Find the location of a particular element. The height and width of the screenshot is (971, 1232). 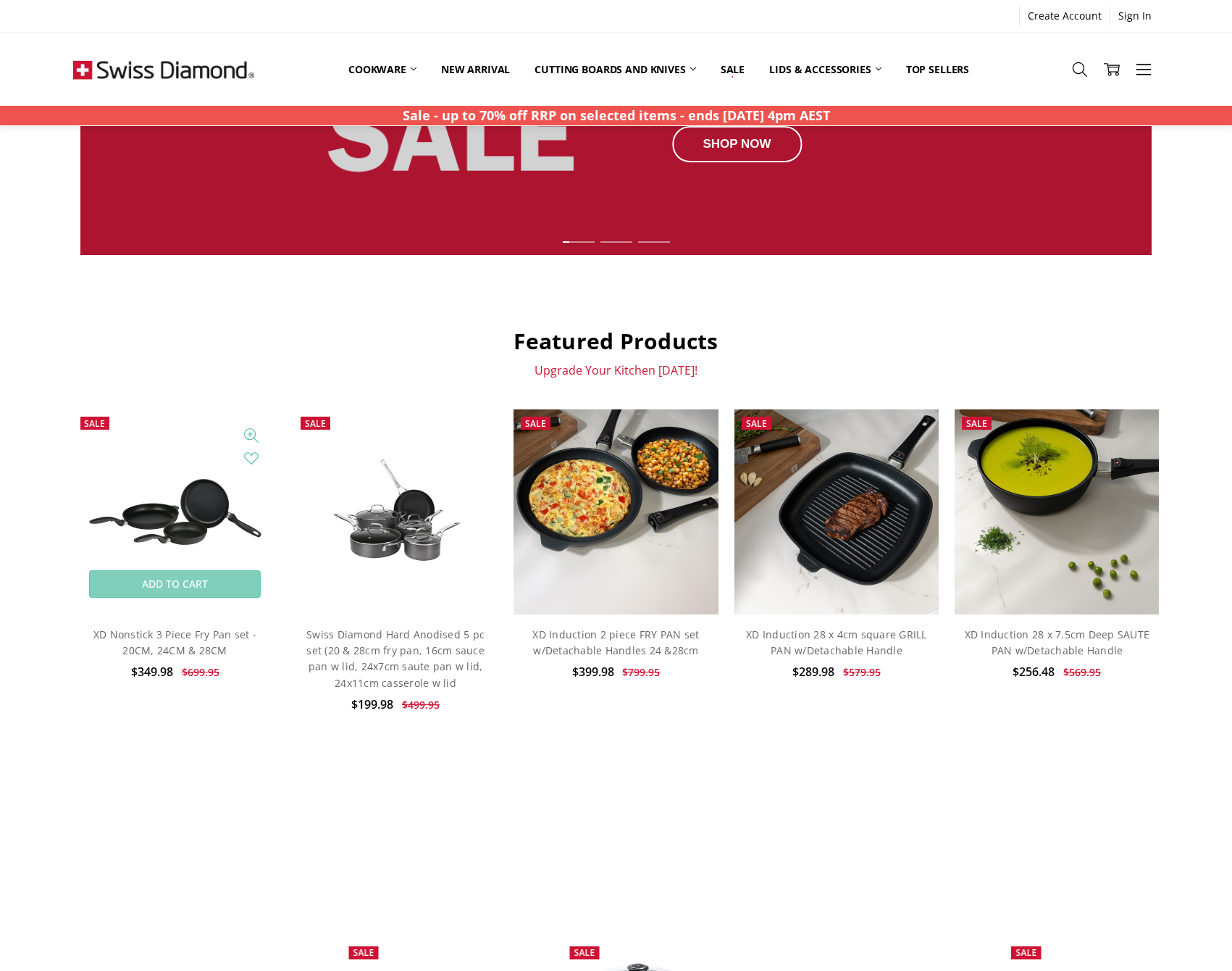

p: Fall In Love With Your Kitchen Again is located at coordinates (617, 867).